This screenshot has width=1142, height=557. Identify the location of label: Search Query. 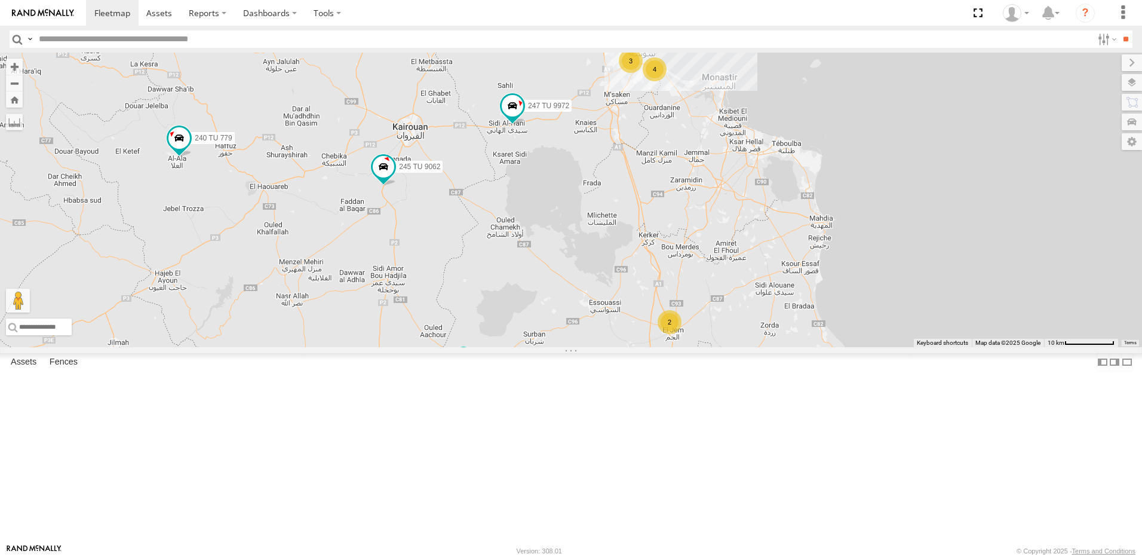
(30, 39).